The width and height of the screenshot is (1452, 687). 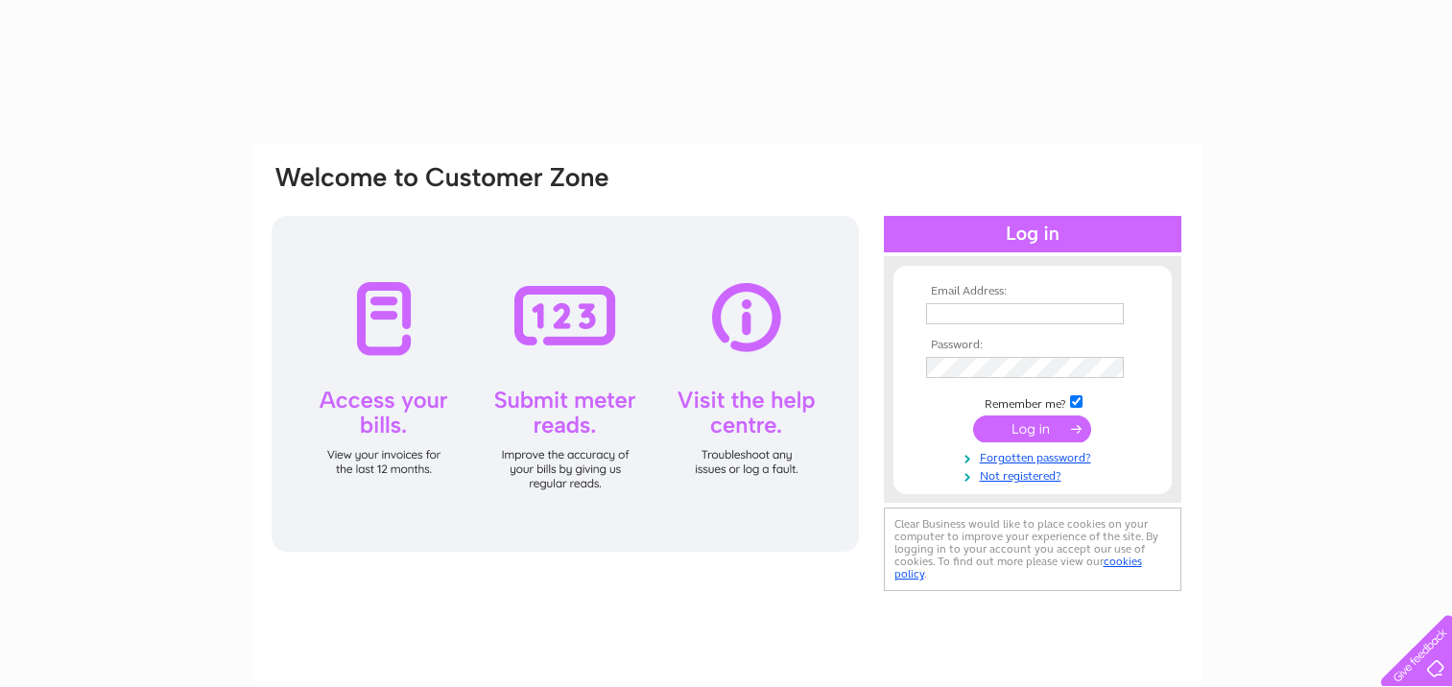 I want to click on th: Email Address:, so click(x=1032, y=292).